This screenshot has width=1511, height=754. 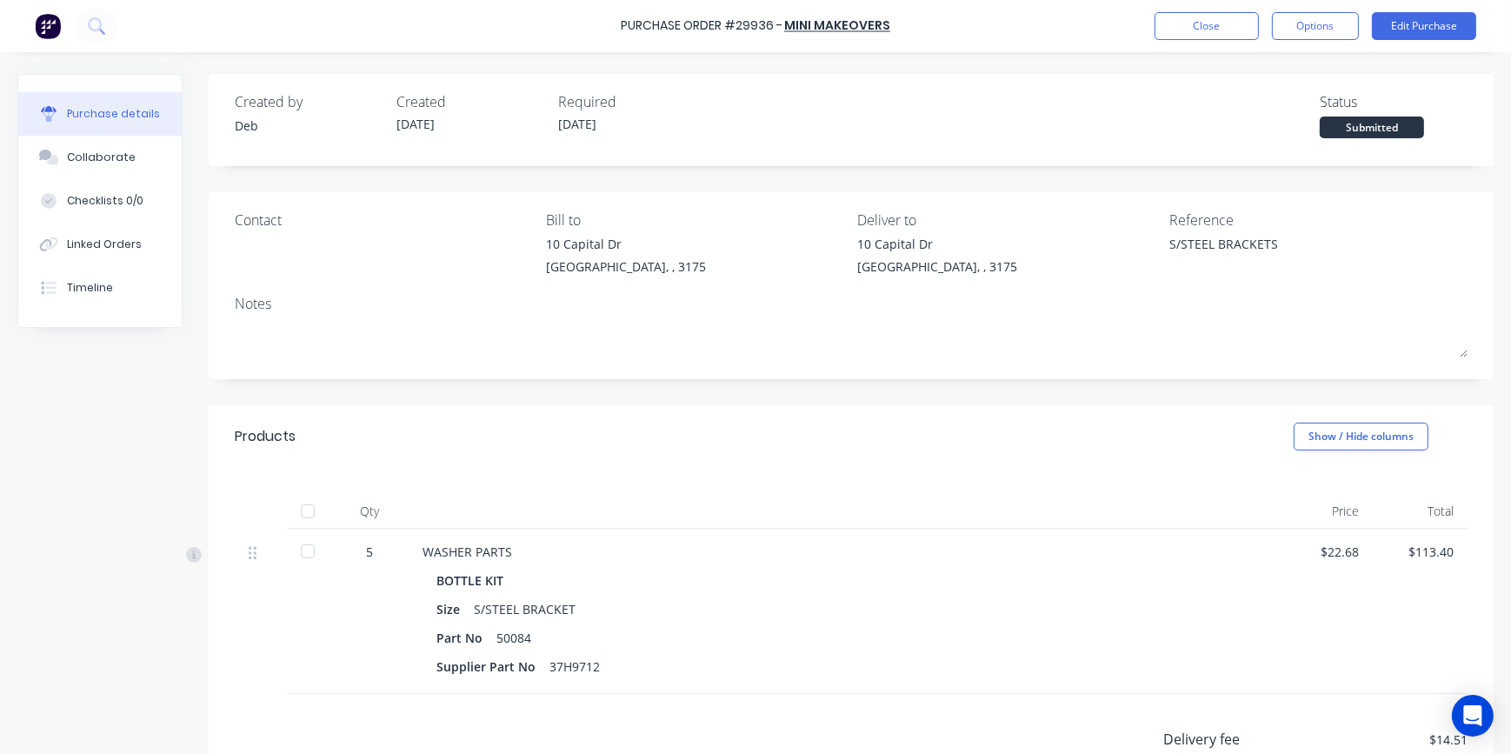 What do you see at coordinates (1278, 254) in the screenshot?
I see `textarea: S/STEEL BRACKETS` at bounding box center [1278, 254].